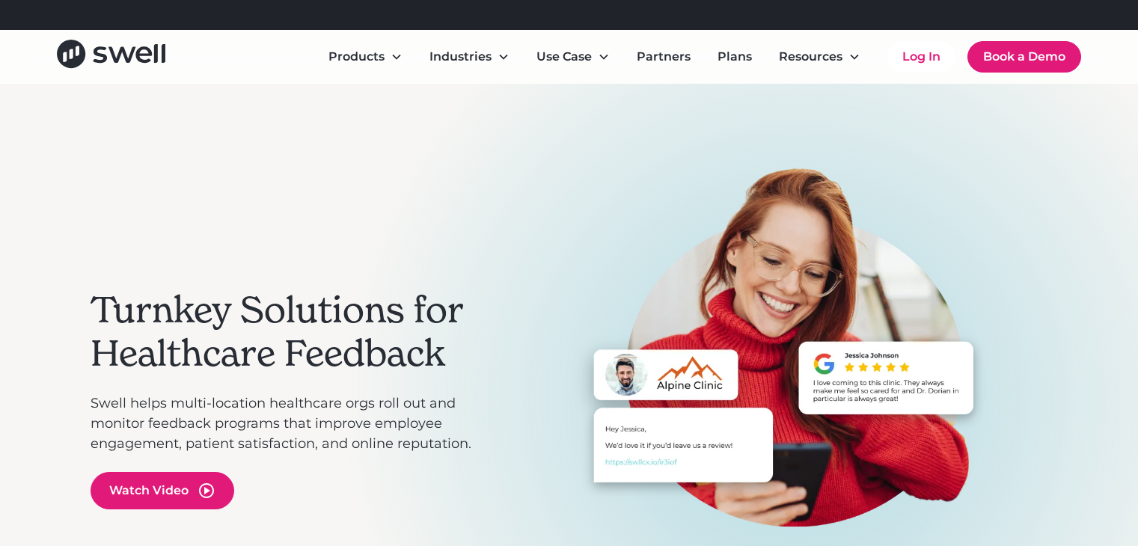 The height and width of the screenshot is (546, 1138). I want to click on a: Log In, so click(921, 57).